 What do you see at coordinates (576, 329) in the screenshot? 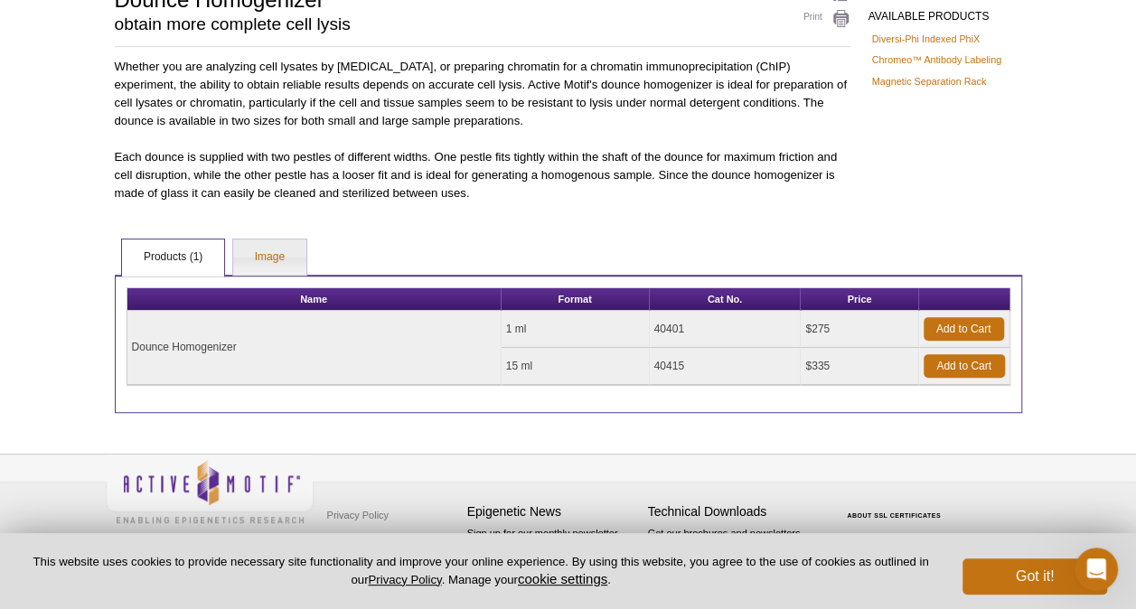
I see `td: 1 ml` at bounding box center [576, 329].